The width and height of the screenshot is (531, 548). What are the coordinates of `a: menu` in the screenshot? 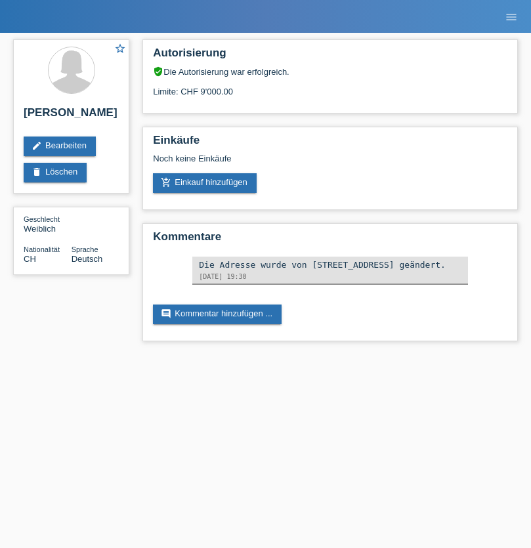 It's located at (511, 16).